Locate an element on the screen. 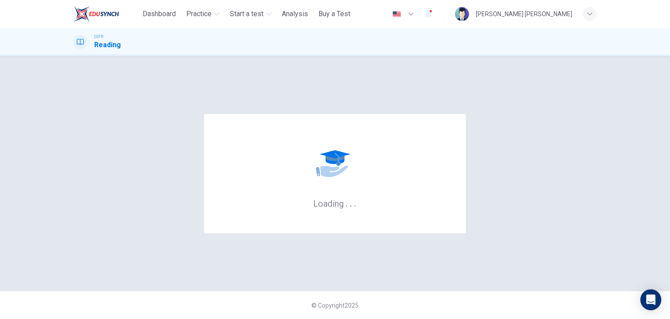 The height and width of the screenshot is (319, 670). a: Analysis is located at coordinates (295, 14).